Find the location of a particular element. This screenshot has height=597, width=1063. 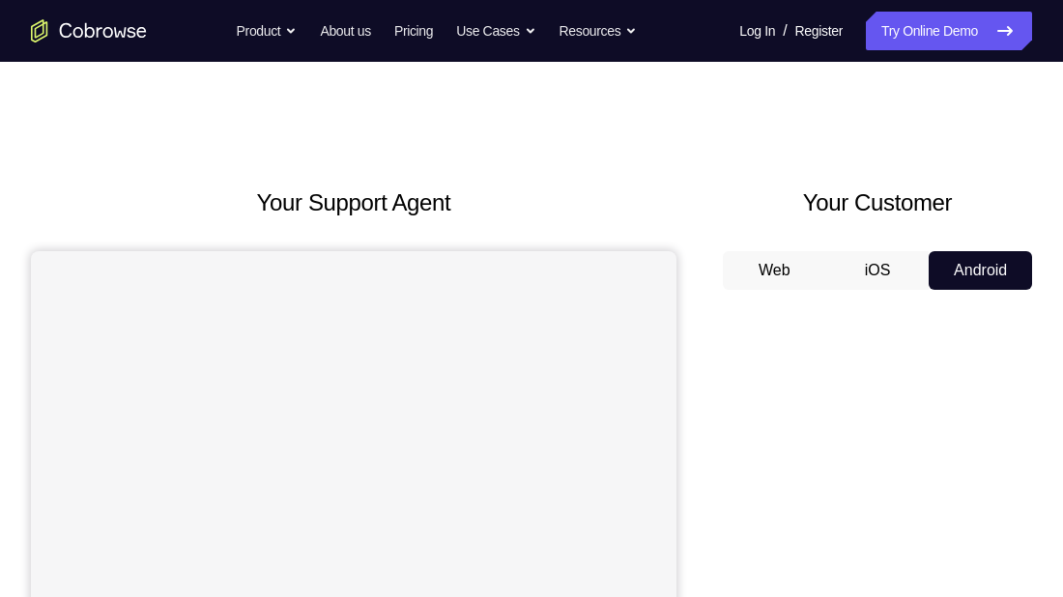

h2: Your Customer is located at coordinates (877, 203).